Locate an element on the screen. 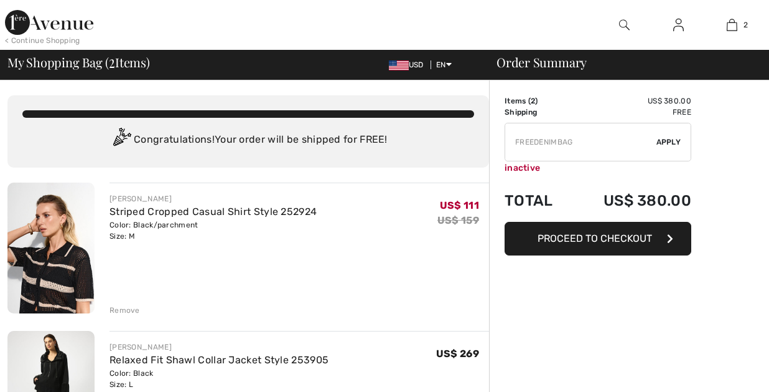  div: Congratulations! Your order will be shipped for FREE! is located at coordinates (248, 140).